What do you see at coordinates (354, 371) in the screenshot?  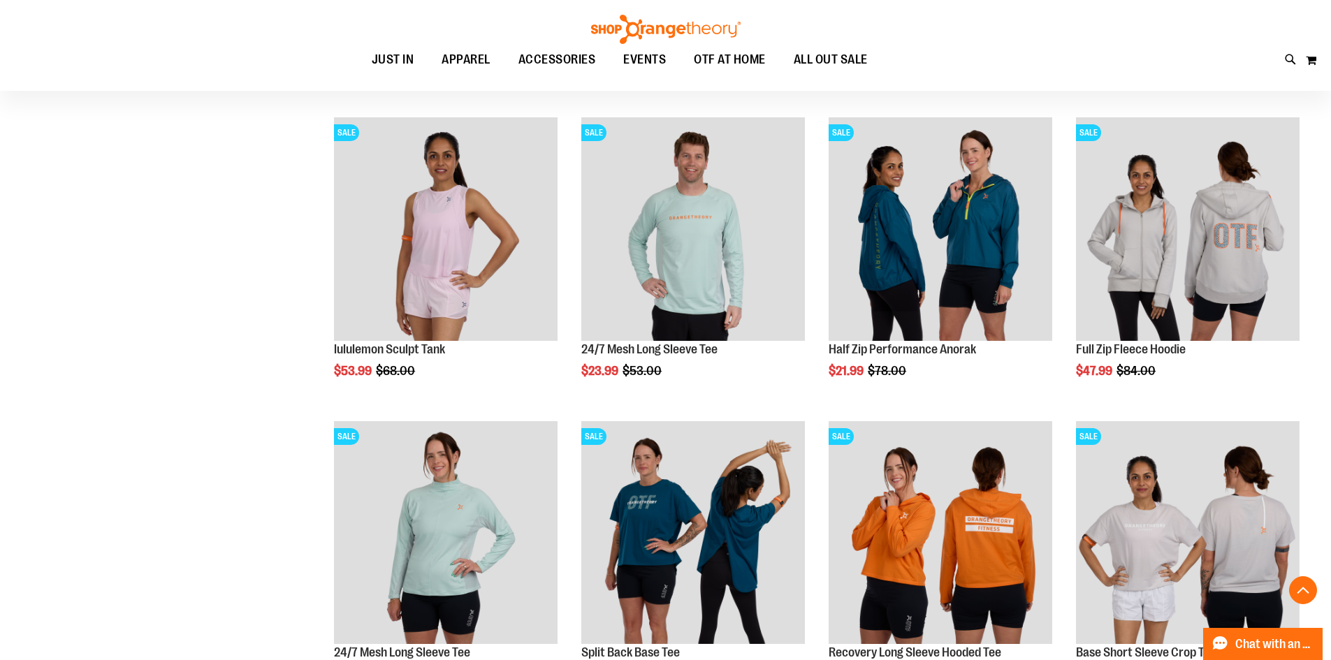 I see `span: $53.99` at bounding box center [354, 371].